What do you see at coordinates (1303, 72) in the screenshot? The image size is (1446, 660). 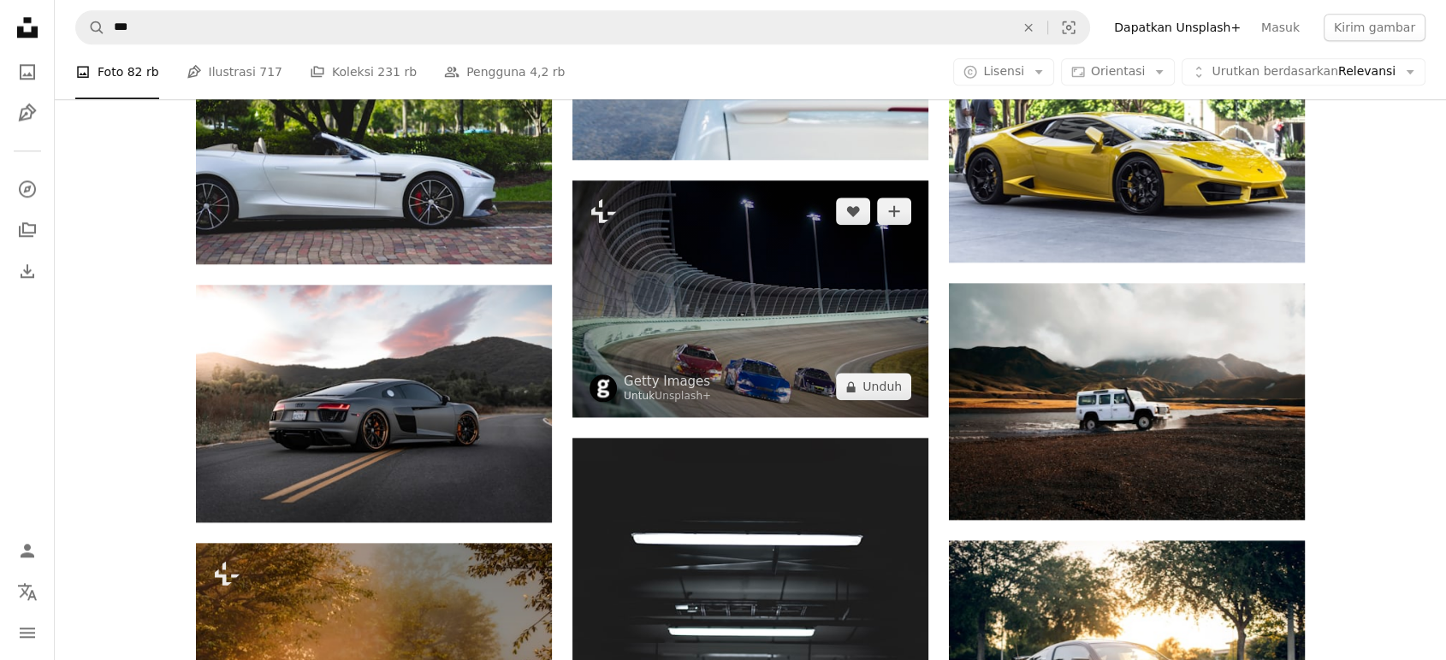 I see `span: Relevansi` at bounding box center [1303, 72].